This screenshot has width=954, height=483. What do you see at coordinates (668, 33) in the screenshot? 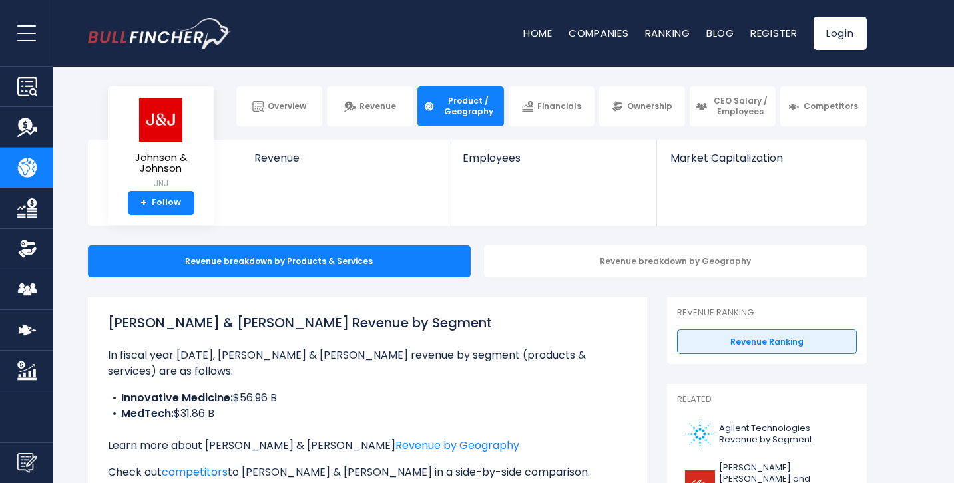
I see `a: Ranking` at bounding box center [668, 33].